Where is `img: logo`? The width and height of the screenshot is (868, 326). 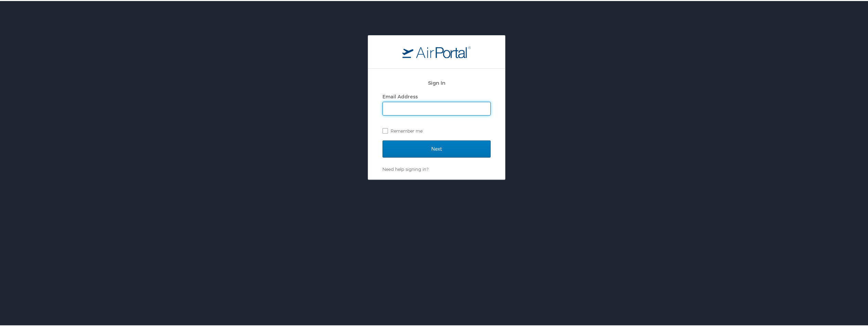 img: logo is located at coordinates (437, 51).